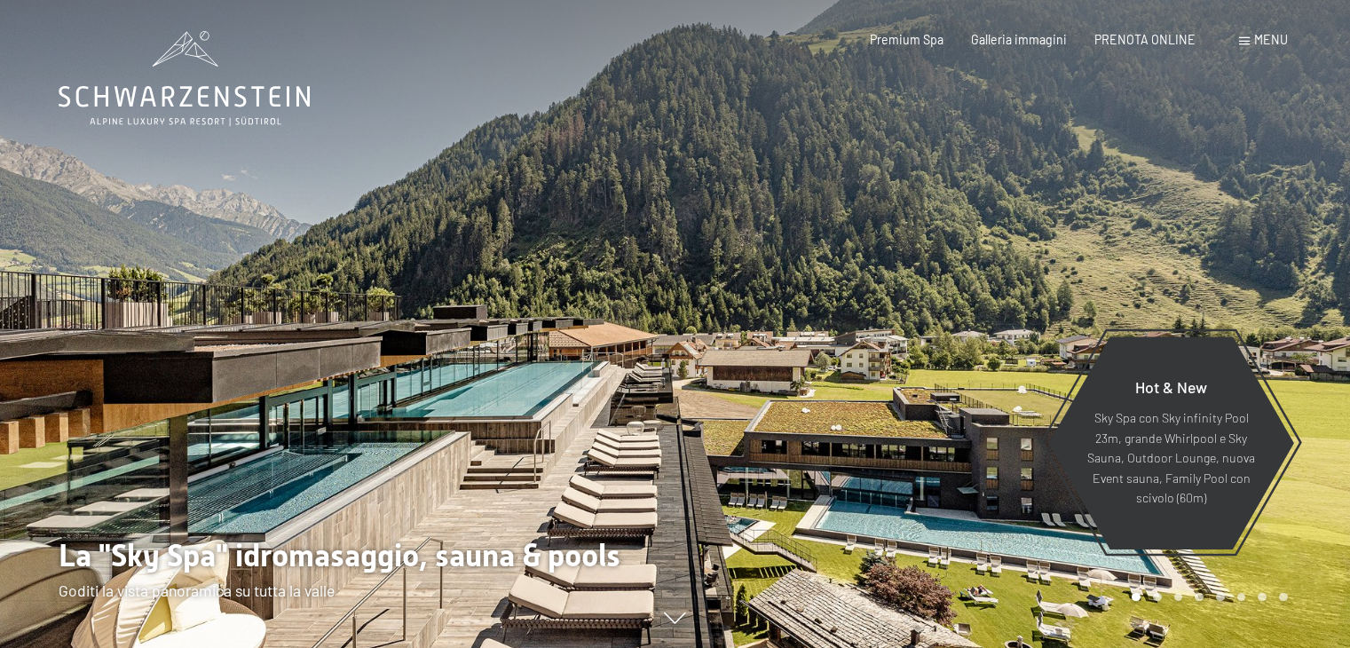  What do you see at coordinates (1283, 597) in the screenshot?
I see `div: Carousel Page 8` at bounding box center [1283, 597].